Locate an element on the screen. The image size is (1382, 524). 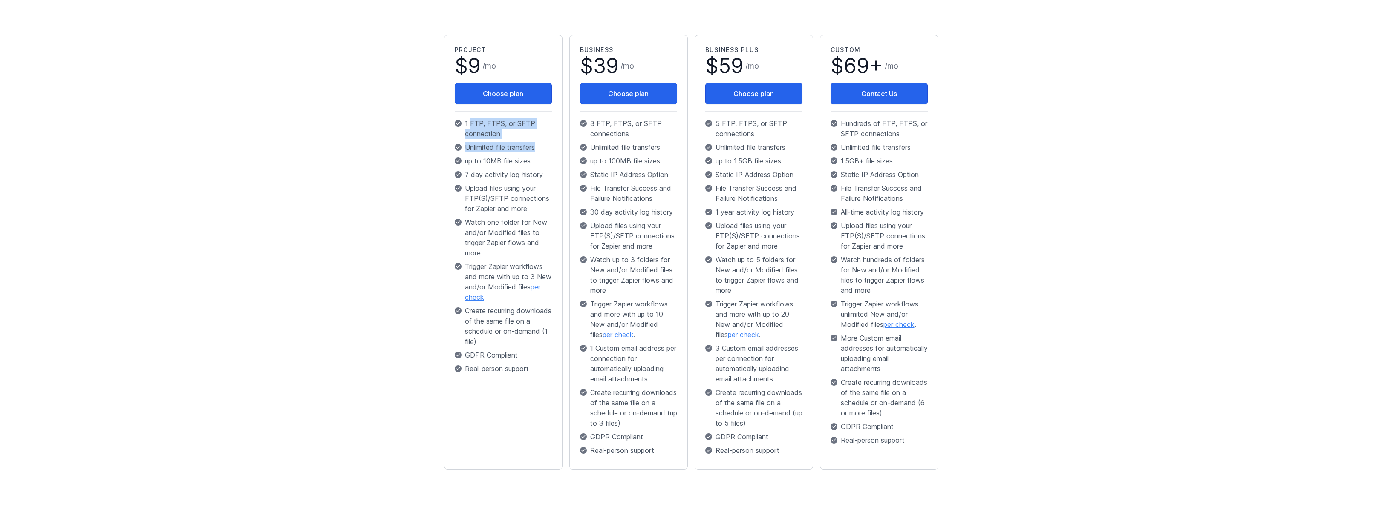
p: Create recurring downloads of the same file on a schedule or on-demand (6 or more files) is located at coordinates (879, 398).